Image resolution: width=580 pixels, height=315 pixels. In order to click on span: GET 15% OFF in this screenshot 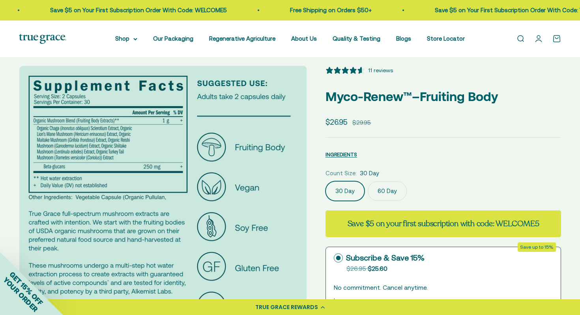, I will do `click(26, 288)`.